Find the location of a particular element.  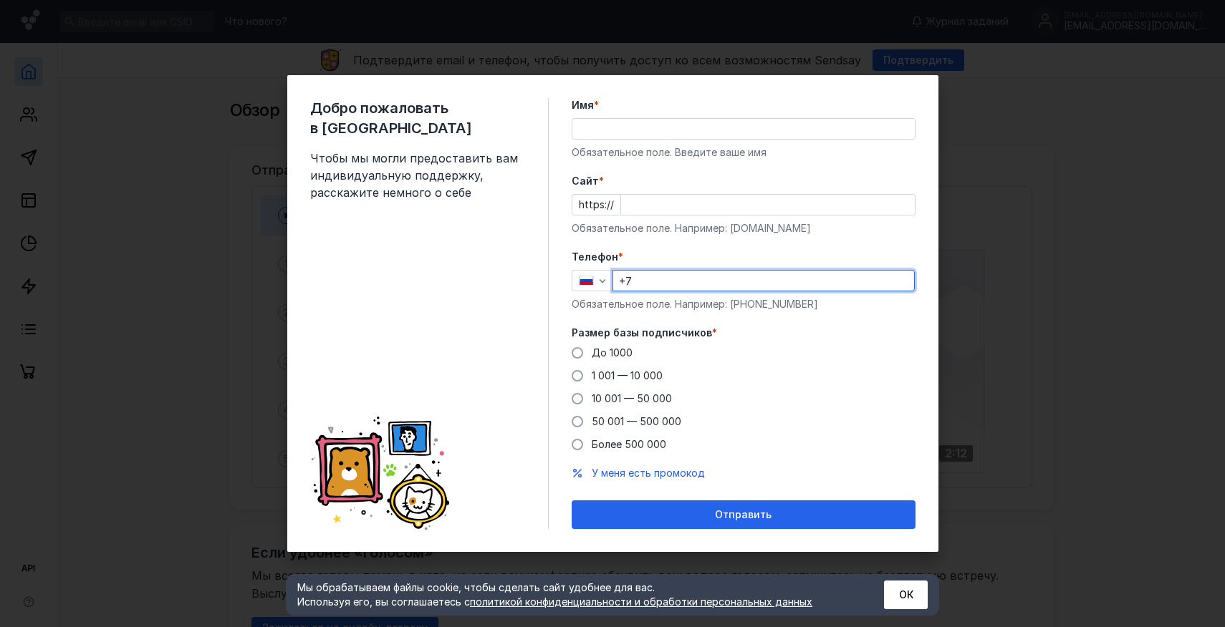

span: 1 001 — 10 000 is located at coordinates (627, 375).